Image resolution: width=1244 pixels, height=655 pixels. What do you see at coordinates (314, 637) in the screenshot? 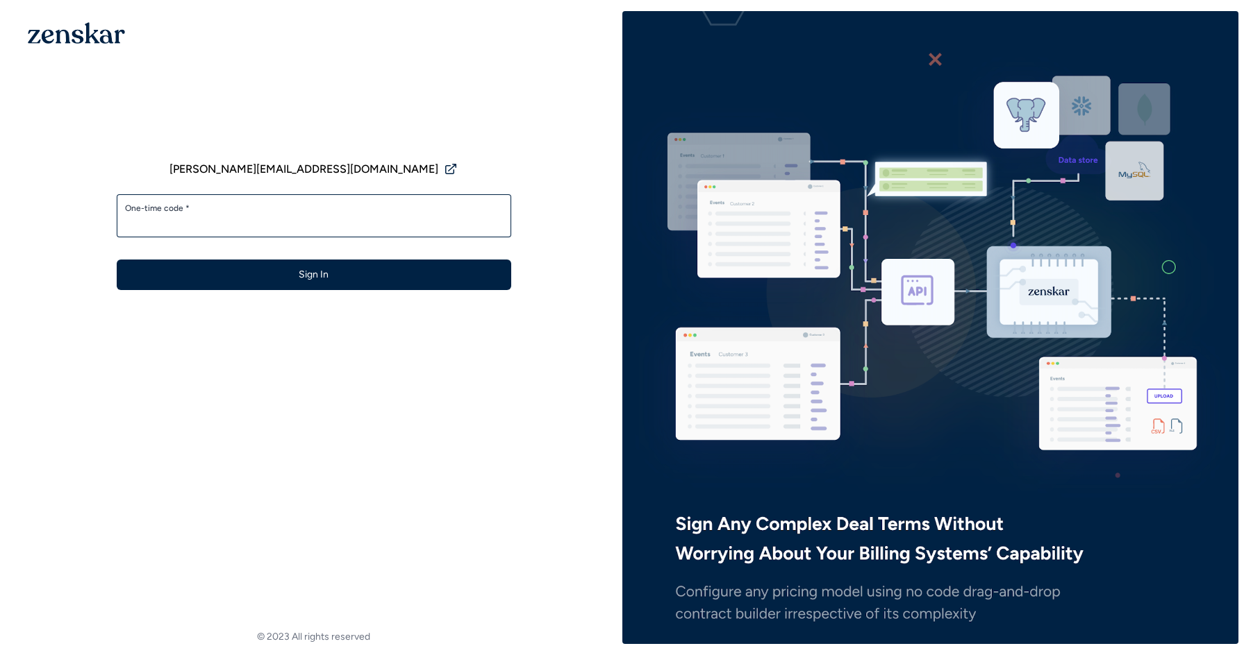
I see `footer: © 2023 All rights reserved` at bounding box center [314, 637].